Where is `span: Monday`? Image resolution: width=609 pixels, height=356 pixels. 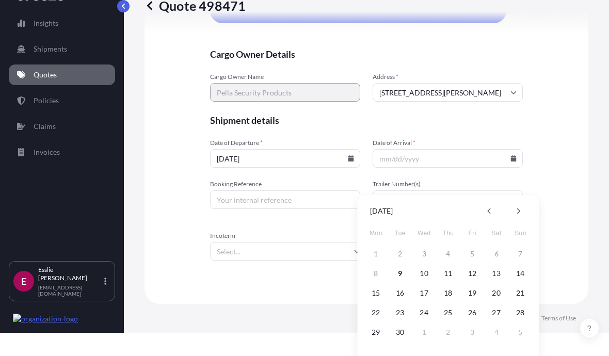
span: Monday is located at coordinates (376, 233).